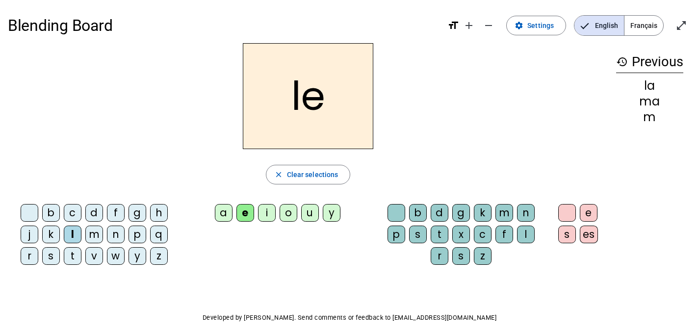  What do you see at coordinates (622, 62) in the screenshot?
I see `mat-icon: history` at bounding box center [622, 62].